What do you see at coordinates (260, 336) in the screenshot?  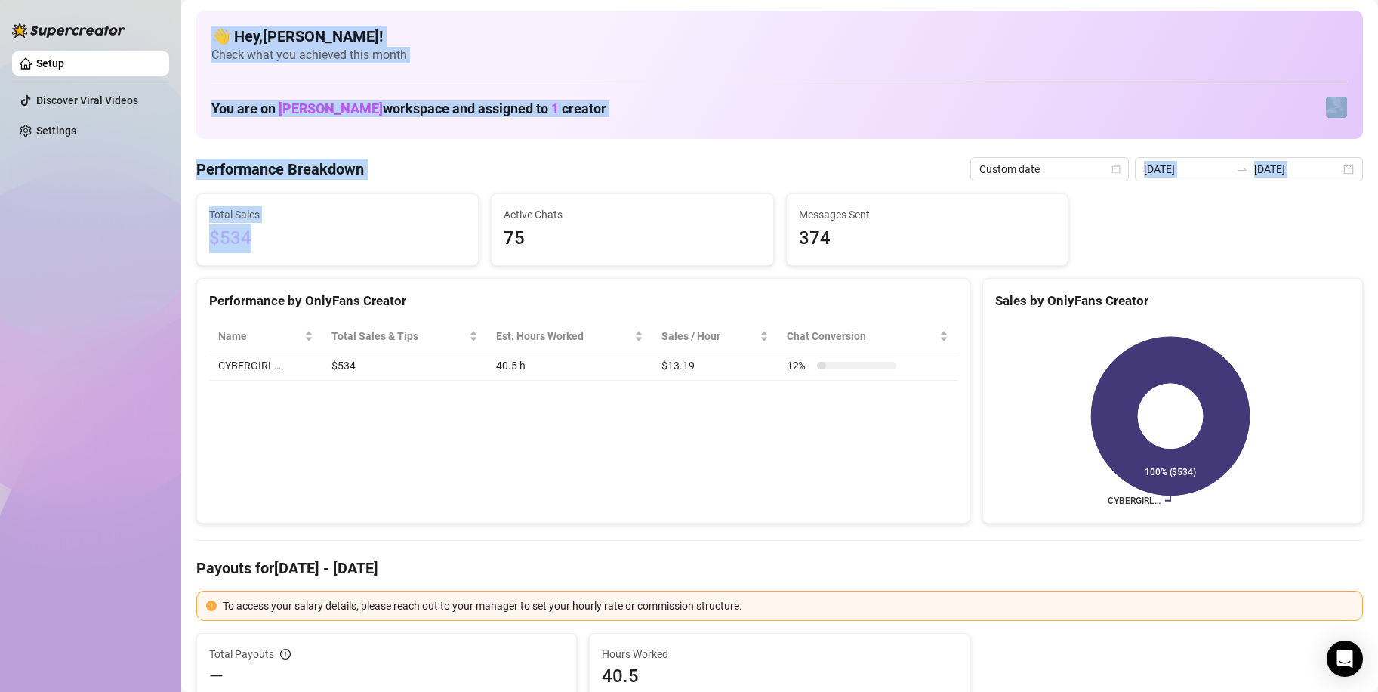 I see `span: Name` at bounding box center [260, 336].